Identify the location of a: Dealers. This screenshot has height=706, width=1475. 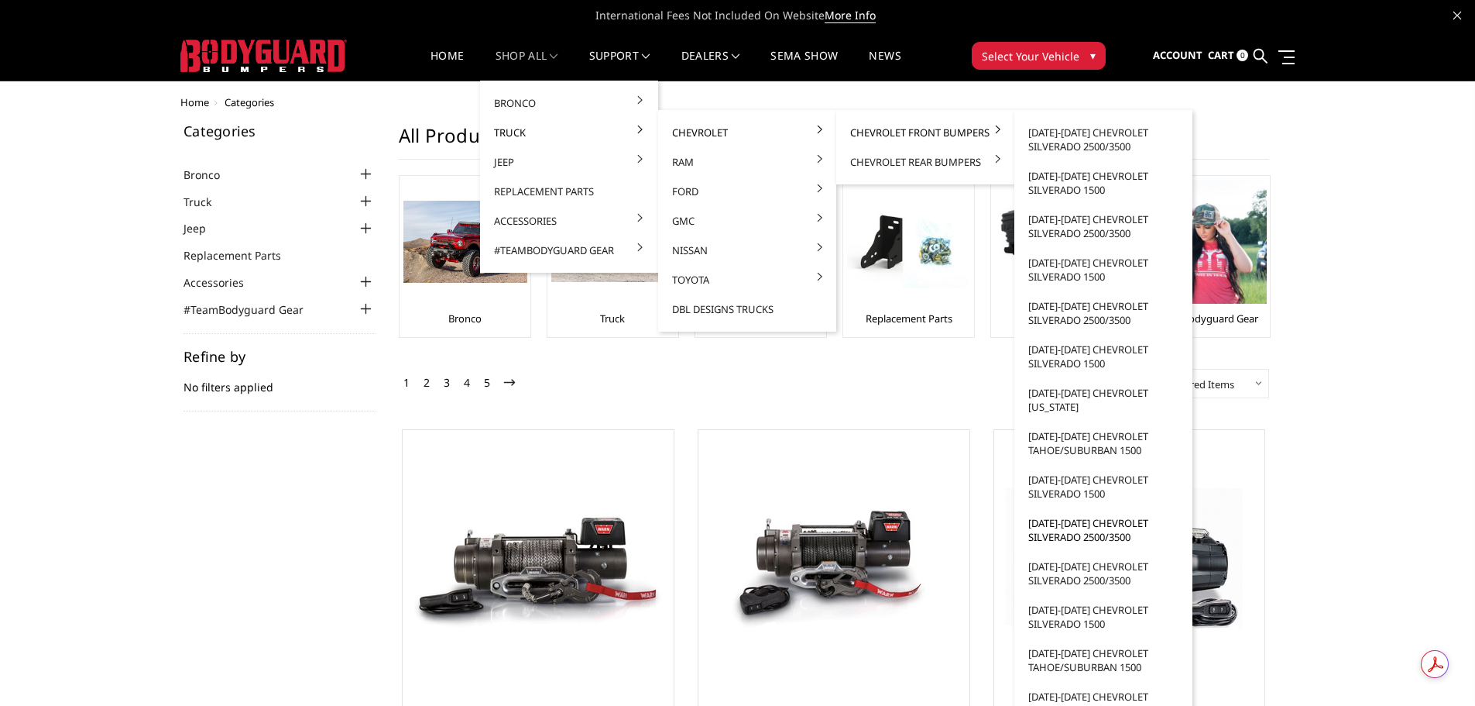
(711, 65).